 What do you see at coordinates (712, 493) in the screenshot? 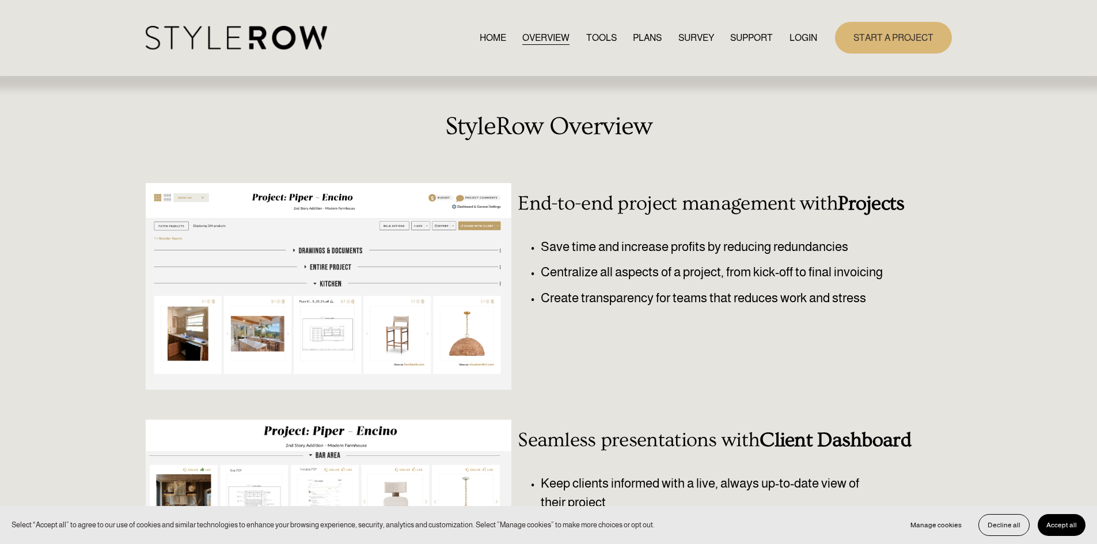
I see `p: Keep clients informed with a live, always up-to-date view of their project` at bounding box center [712, 493].